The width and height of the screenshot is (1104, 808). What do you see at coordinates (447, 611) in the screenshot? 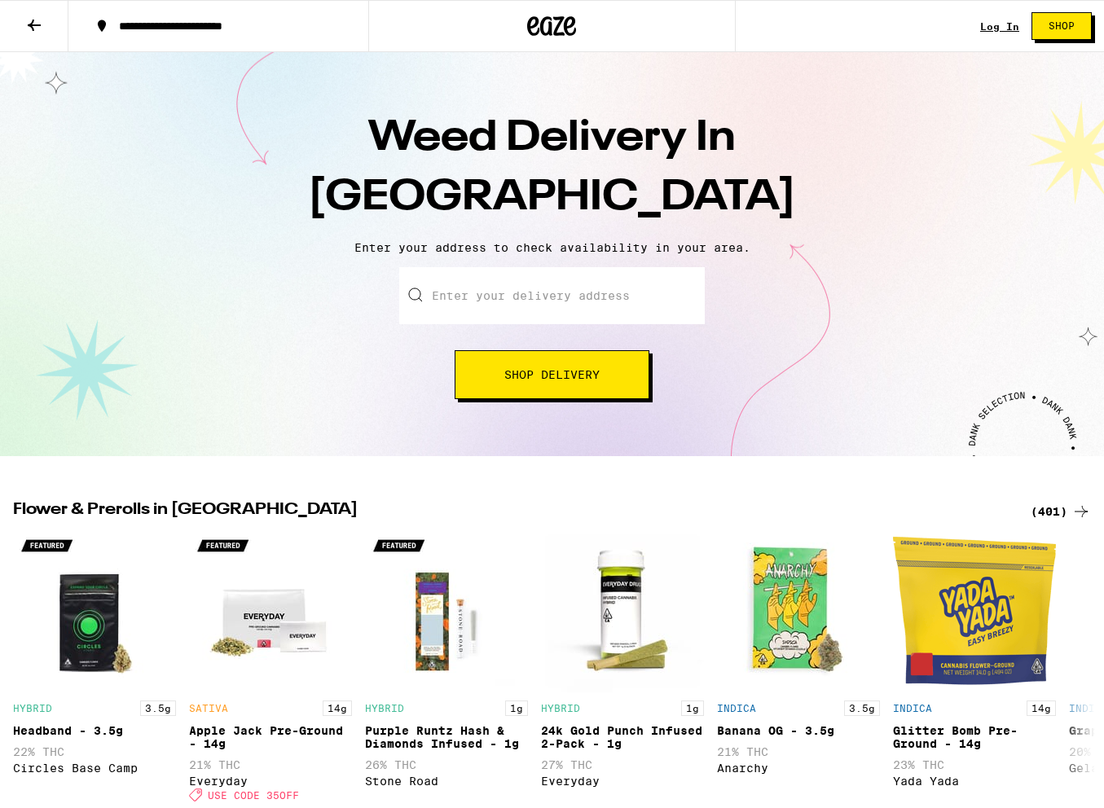
I see `img: Stone Road - Purple Runtz Hash & Diamonds Infused - 1g` at bounding box center [447, 611].